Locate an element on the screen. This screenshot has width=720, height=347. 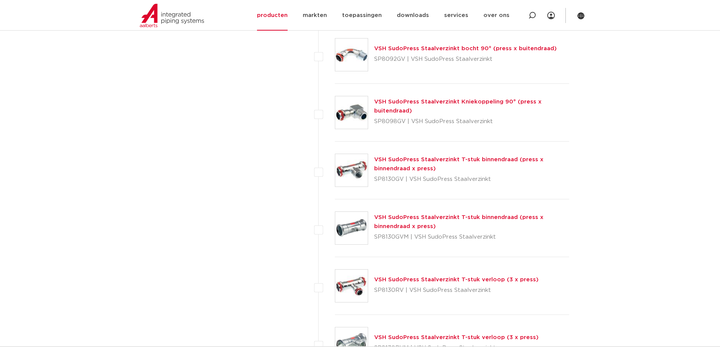
p: SP8130GVM | VSH SudoPress Staalverzinkt is located at coordinates (471, 237).